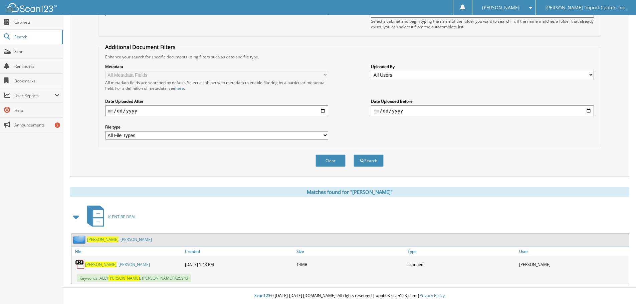 The height and width of the screenshot is (304, 636). What do you see at coordinates (368, 161) in the screenshot?
I see `button: Search` at bounding box center [368, 161].